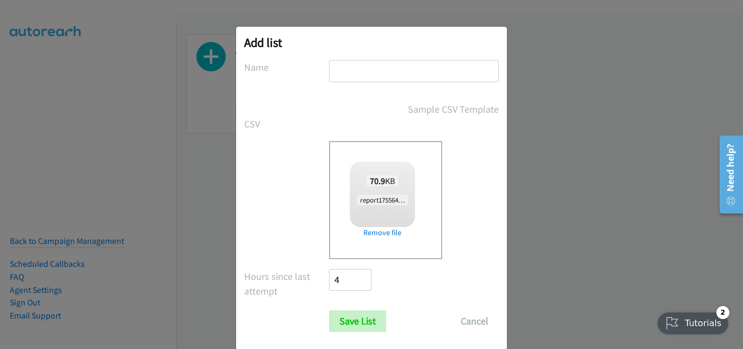 The height and width of the screenshot is (349, 743). Describe the element at coordinates (474, 321) in the screenshot. I see `button: Cancel` at that location.